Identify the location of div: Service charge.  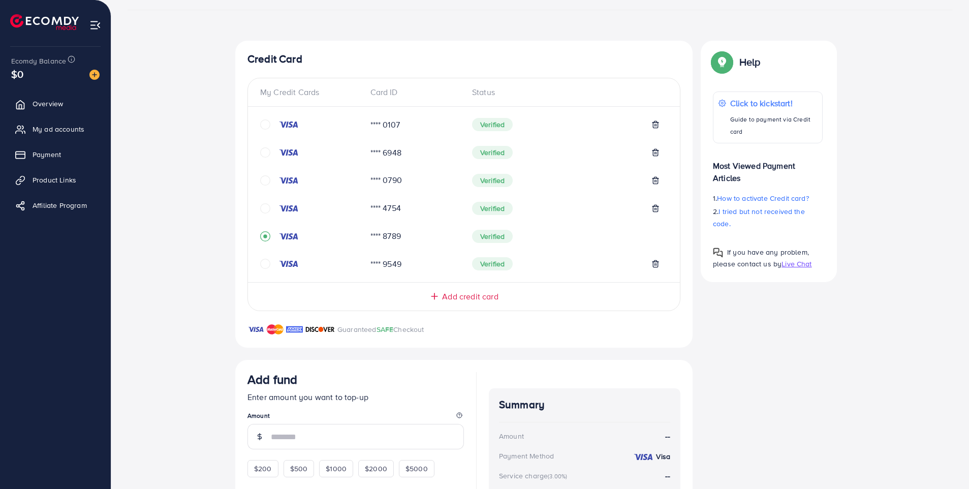
(535, 476).